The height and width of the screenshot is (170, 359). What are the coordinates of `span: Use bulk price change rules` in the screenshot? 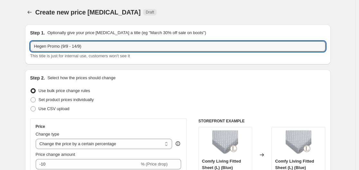 It's located at (64, 90).